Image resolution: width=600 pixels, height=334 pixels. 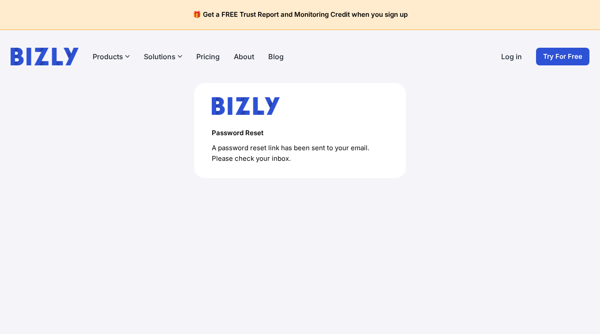 I want to click on a: Log in, so click(x=512, y=57).